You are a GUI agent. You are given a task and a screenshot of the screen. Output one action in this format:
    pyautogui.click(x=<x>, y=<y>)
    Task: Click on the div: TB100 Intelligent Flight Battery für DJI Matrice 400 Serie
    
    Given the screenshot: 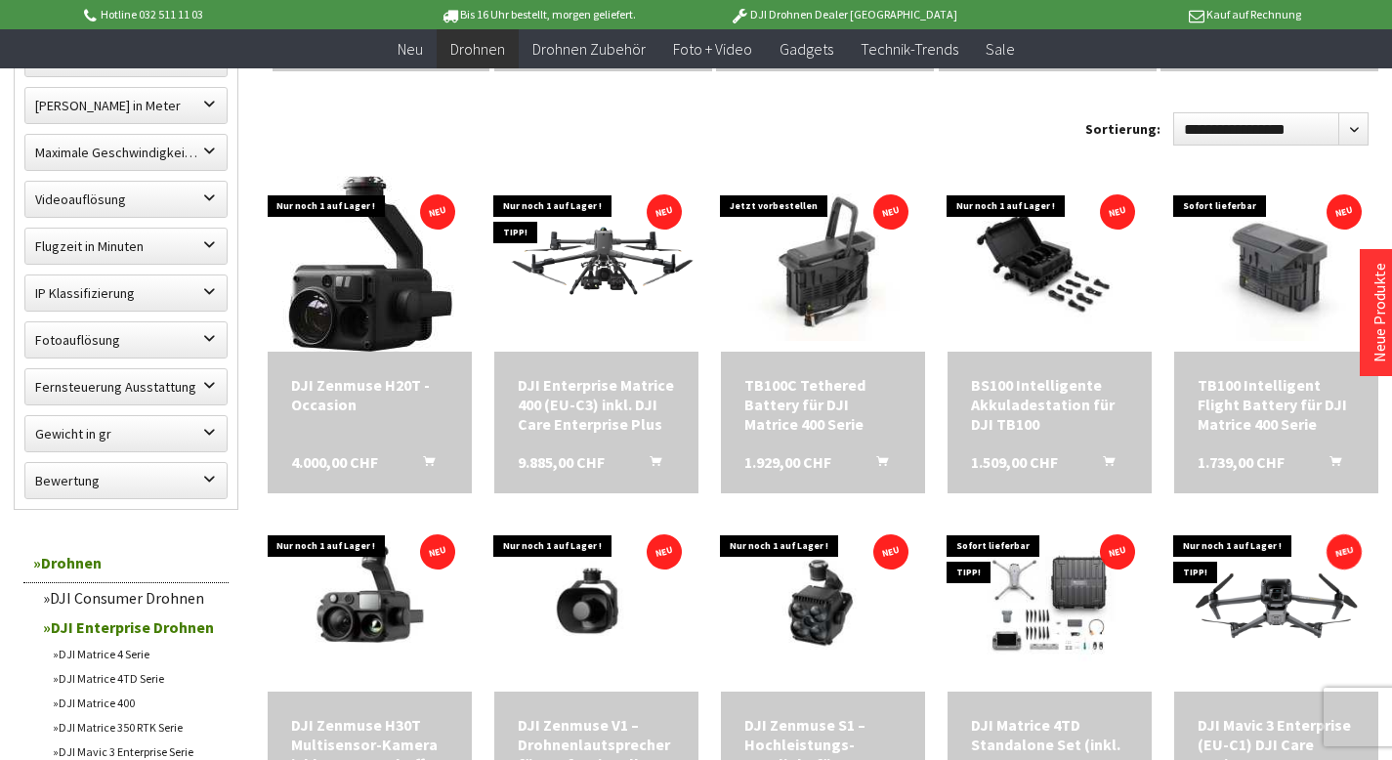 What is the action you would take?
    pyautogui.click(x=1275, y=404)
    